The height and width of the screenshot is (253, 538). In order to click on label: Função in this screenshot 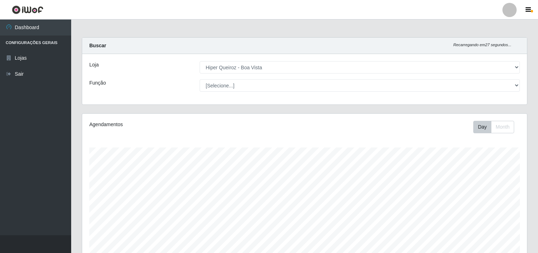, I will do `click(97, 83)`.